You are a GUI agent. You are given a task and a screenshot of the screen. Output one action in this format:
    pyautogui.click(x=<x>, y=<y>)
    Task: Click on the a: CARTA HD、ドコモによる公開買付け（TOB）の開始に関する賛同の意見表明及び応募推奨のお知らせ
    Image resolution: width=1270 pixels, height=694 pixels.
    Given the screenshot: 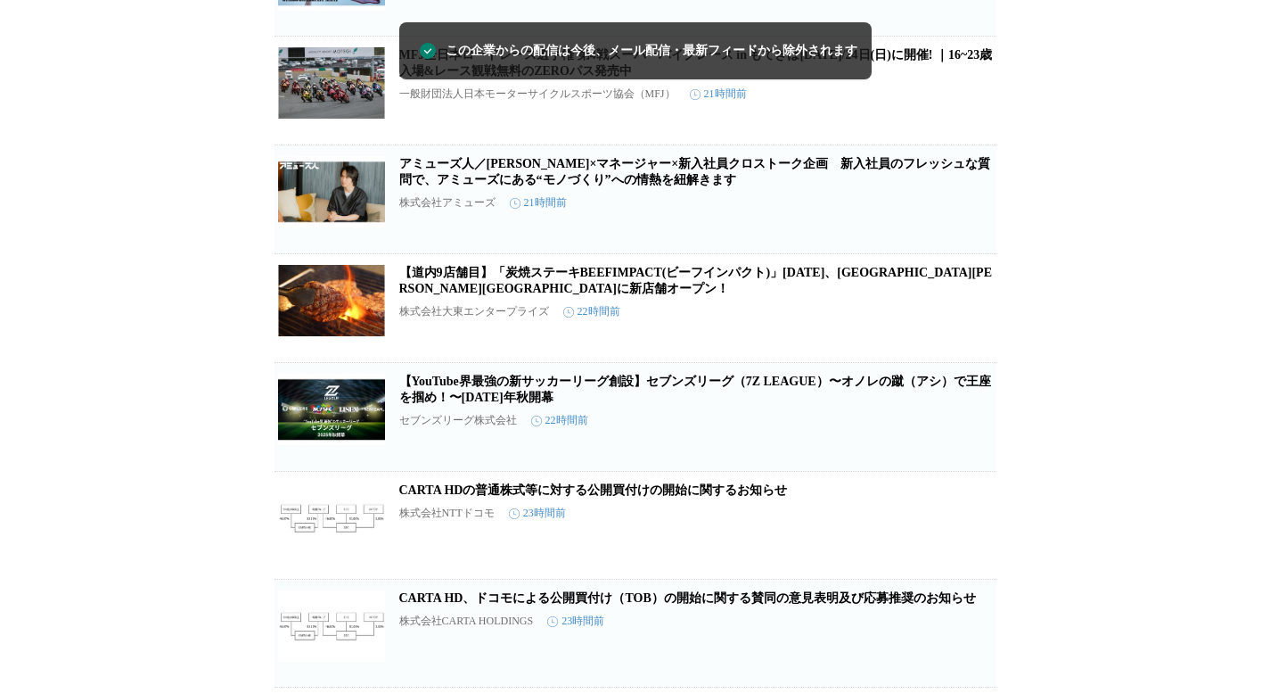 What is the action you would take?
    pyautogui.click(x=687, y=597)
    